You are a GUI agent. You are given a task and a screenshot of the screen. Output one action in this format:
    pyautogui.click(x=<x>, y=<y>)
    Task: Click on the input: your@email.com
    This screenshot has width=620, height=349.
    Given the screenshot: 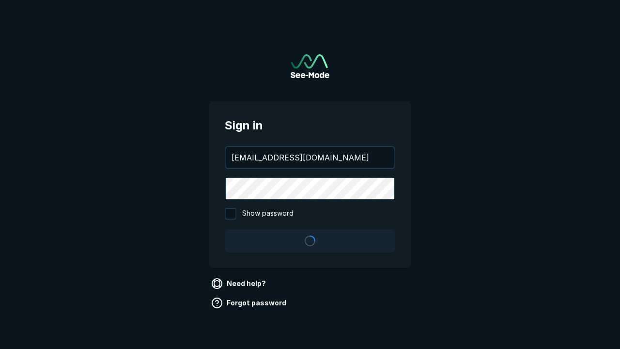 What is the action you would take?
    pyautogui.click(x=310, y=157)
    